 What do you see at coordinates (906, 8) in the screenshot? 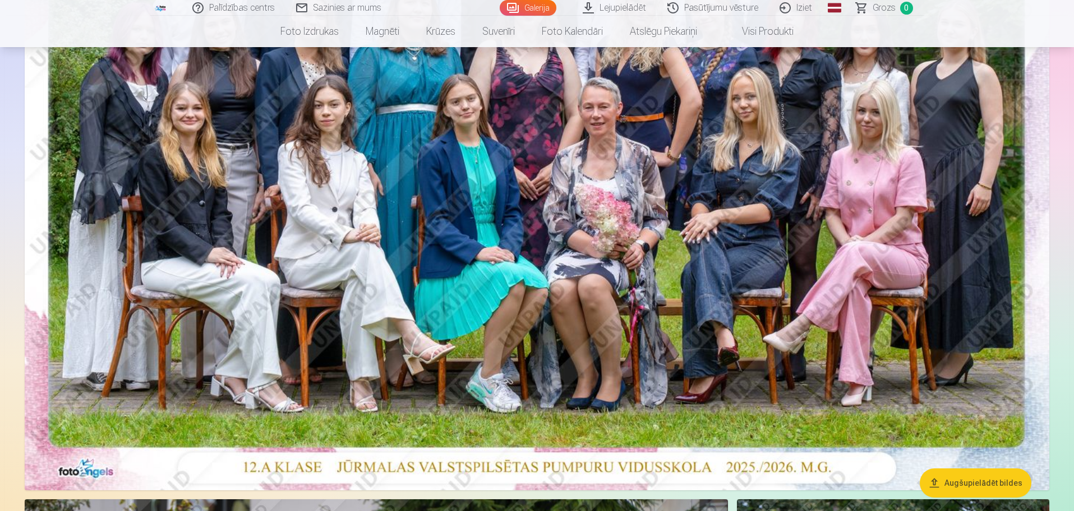
I see `span: 0` at bounding box center [906, 8].